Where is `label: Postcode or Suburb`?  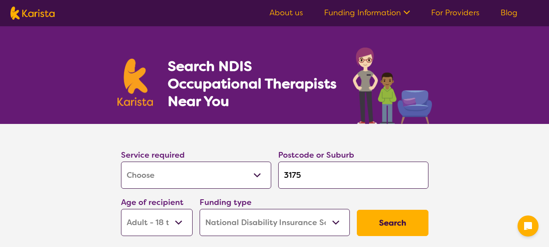
label: Postcode or Suburb is located at coordinates (316, 155).